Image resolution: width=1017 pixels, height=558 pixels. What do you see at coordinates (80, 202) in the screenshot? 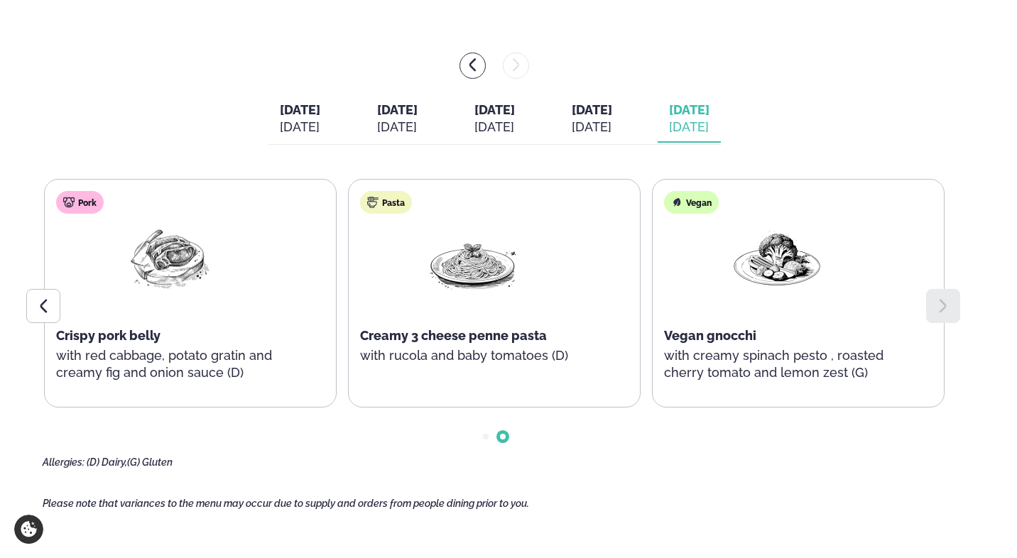
I see `div: Pork` at bounding box center [80, 202].